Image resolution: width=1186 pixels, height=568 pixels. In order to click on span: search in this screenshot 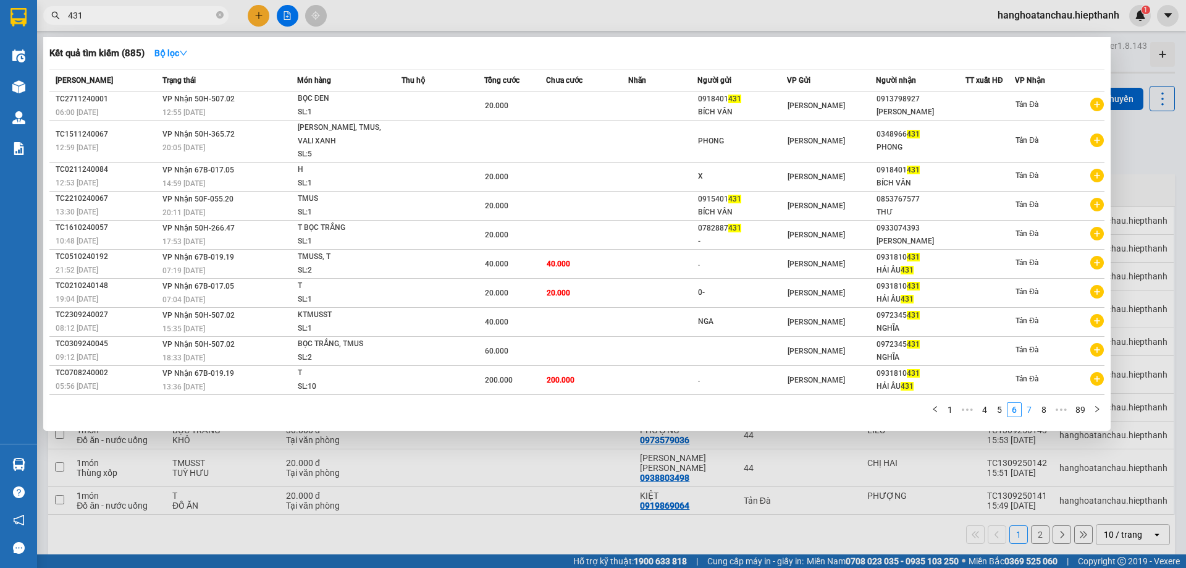, I will do `click(56, 15)`.